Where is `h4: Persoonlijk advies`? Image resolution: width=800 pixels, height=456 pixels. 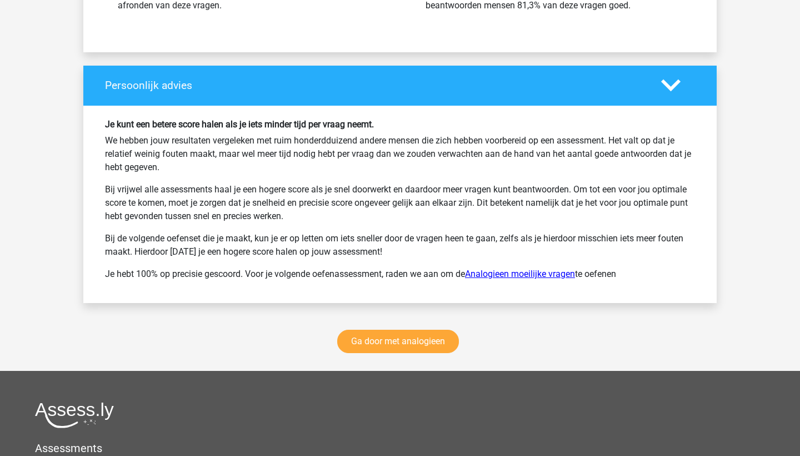
h4: Persoonlijk advies is located at coordinates (375, 85).